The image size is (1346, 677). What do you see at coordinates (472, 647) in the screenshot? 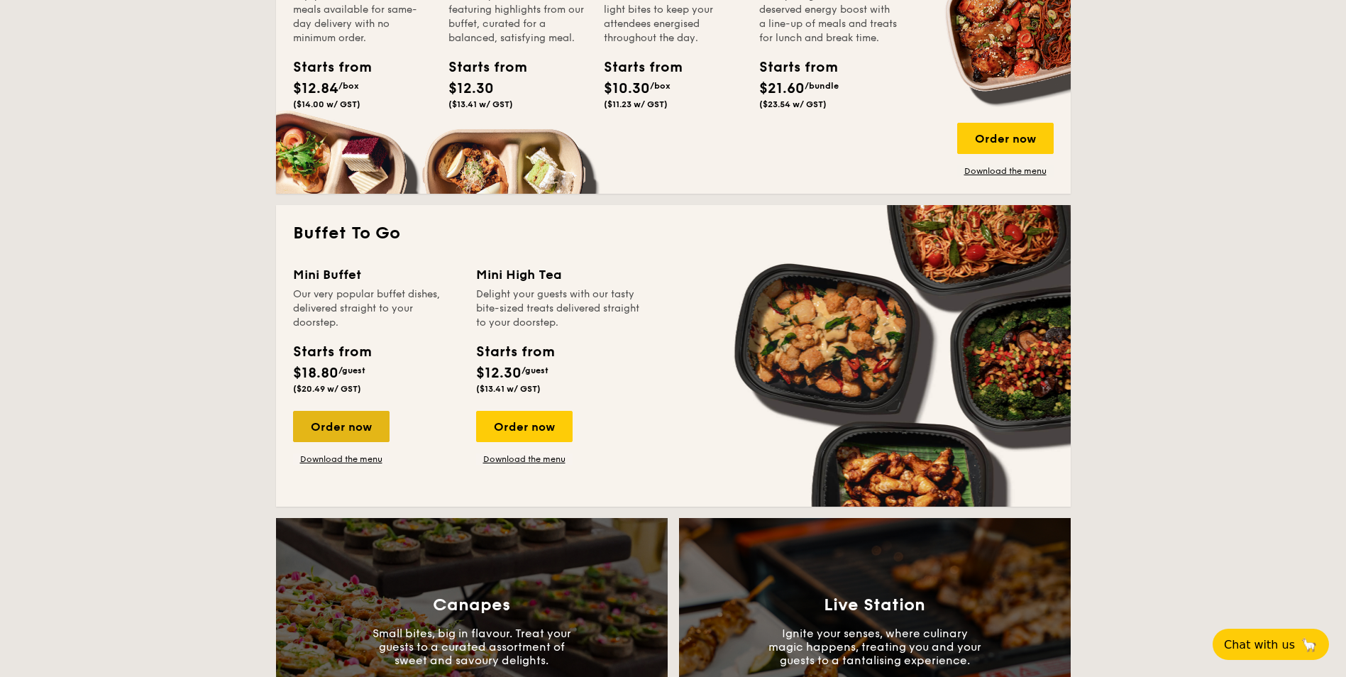
I see `p: Small bites, big in flavour. Treat your guests to a curated assortment of sweet and savoury delig...` at bounding box center [472, 647].